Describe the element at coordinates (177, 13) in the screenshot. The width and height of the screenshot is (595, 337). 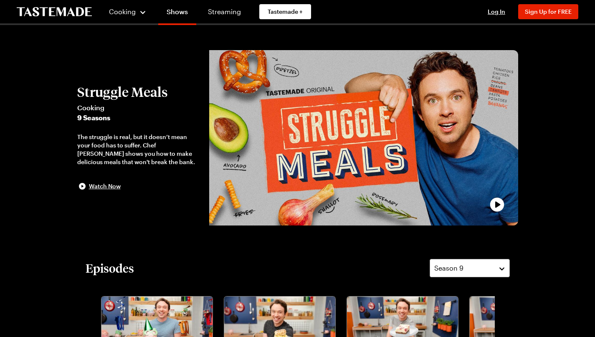
I see `a: Shows` at that location.